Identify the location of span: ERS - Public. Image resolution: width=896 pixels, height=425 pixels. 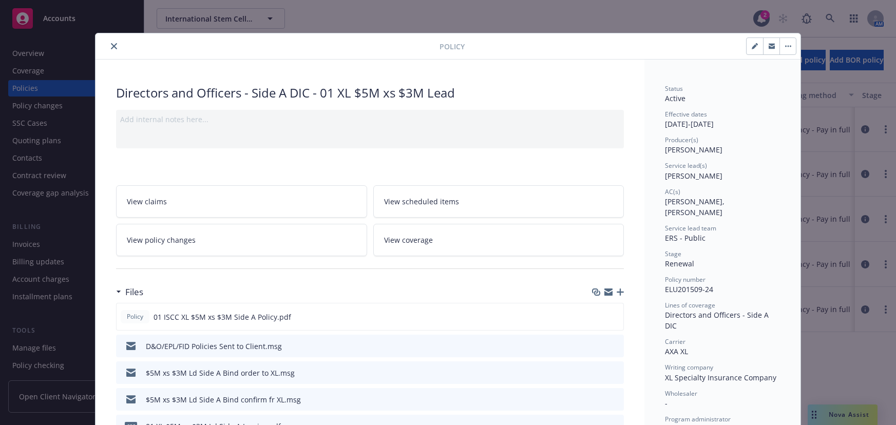
(685, 238).